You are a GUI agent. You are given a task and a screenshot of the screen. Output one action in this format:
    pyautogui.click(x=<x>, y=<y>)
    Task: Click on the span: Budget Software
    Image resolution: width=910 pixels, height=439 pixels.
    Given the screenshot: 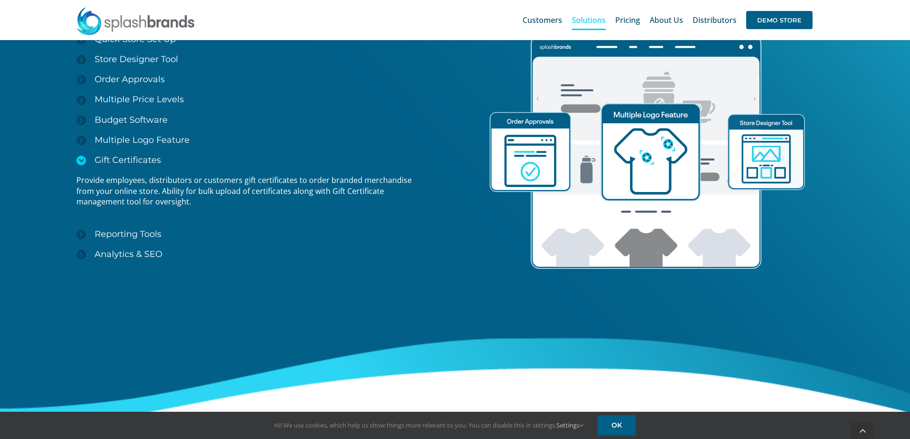 What is the action you would take?
    pyautogui.click(x=131, y=120)
    